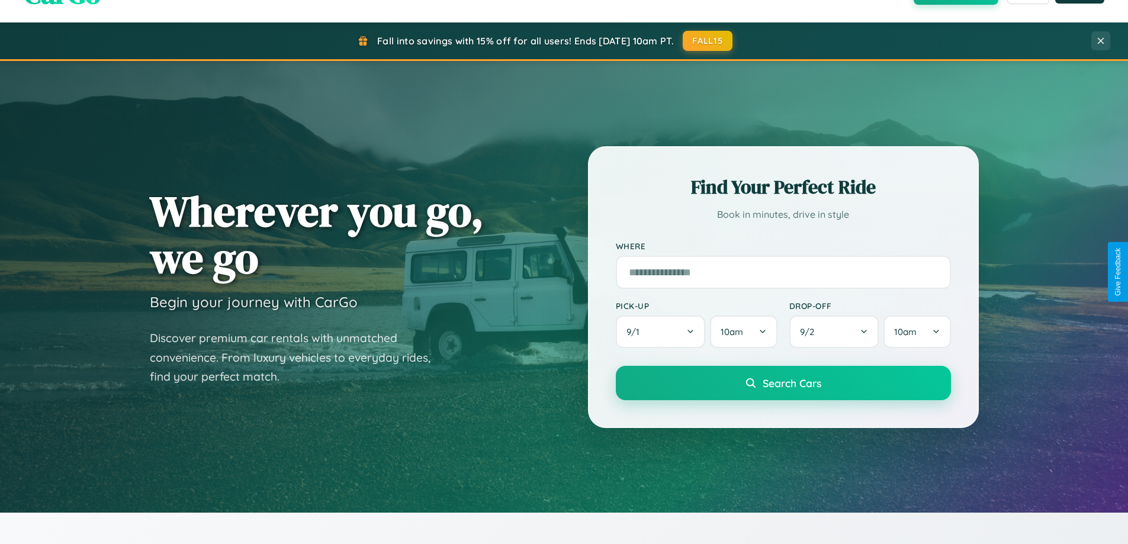 This screenshot has width=1128, height=544. Describe the element at coordinates (835, 332) in the screenshot. I see `button: 9/2` at that location.